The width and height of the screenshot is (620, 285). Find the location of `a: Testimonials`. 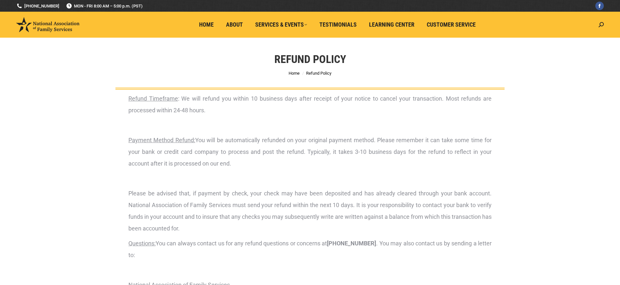

a: Testimonials is located at coordinates (338, 25).